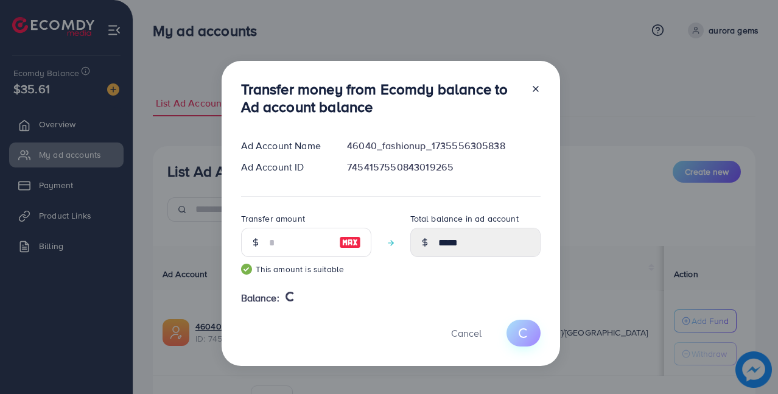 The width and height of the screenshot is (778, 394). What do you see at coordinates (381, 98) in the screenshot?
I see `h3: Transfer money from Ecomdy balance to Ad account balance` at bounding box center [381, 98].